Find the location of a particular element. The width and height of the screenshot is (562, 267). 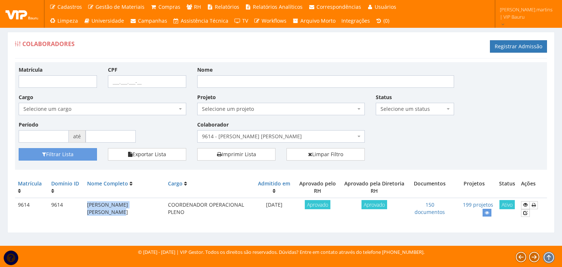

span: Relatórios is located at coordinates (227, 7).